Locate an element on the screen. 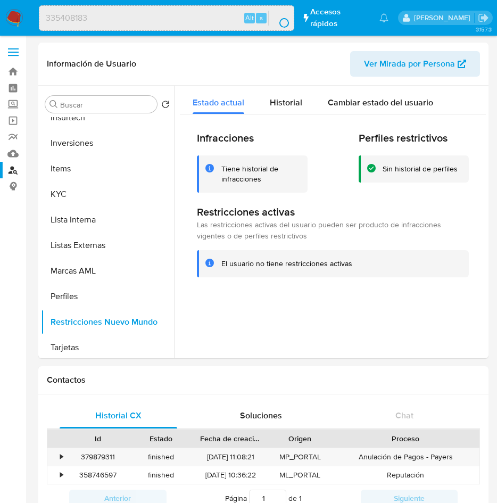 The height and width of the screenshot is (503, 497). button: Lista Interna is located at coordinates (108, 220).